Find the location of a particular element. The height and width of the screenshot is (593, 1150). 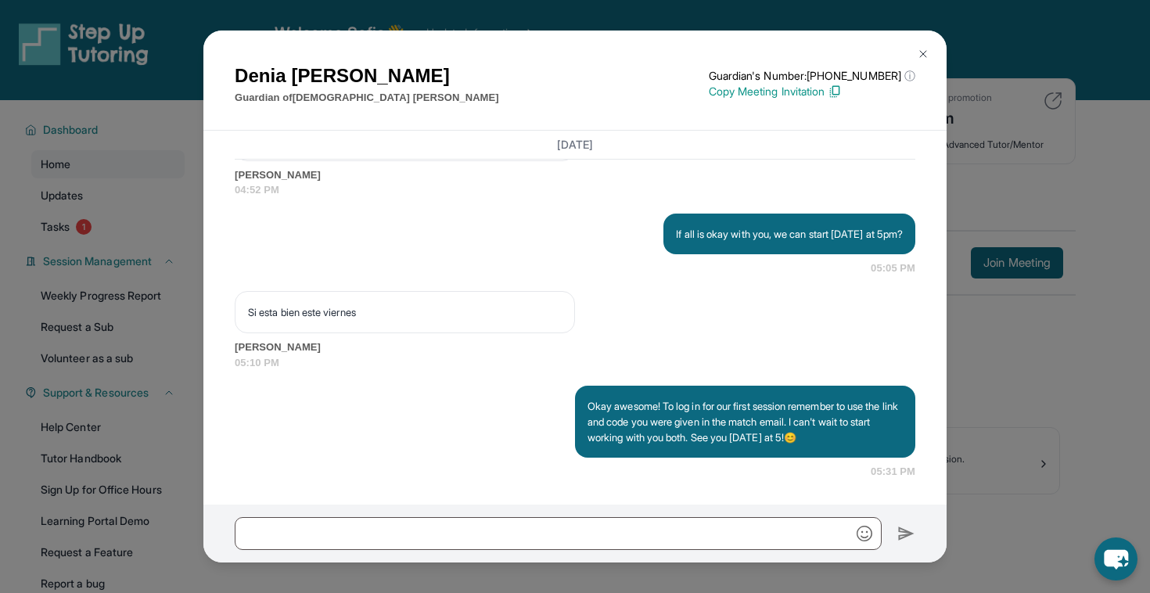

img: Send icon is located at coordinates (906, 534).